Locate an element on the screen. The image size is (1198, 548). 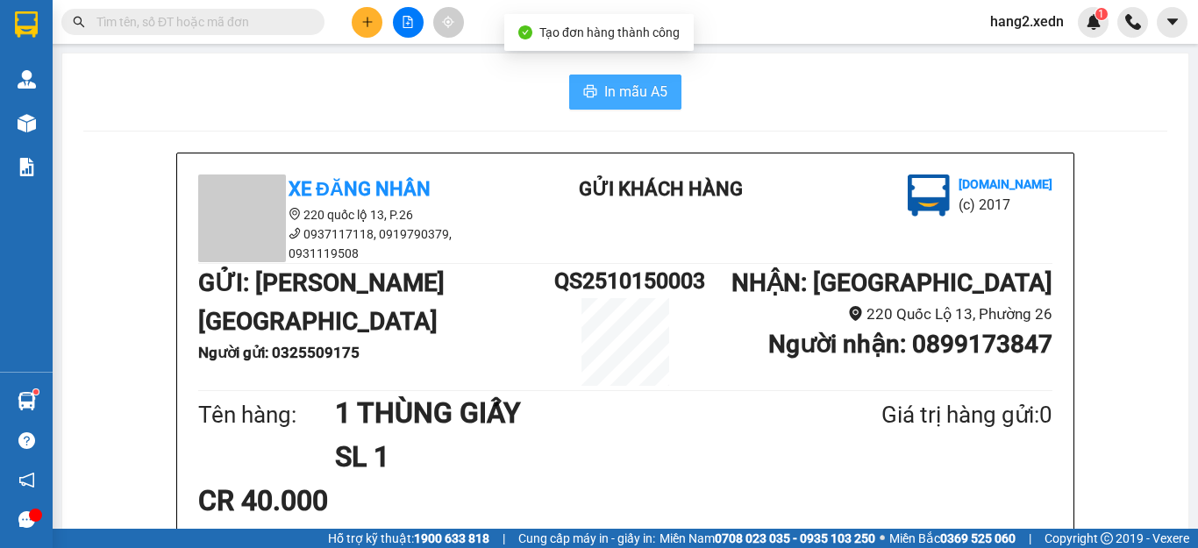
span: plus is located at coordinates (367, 22).